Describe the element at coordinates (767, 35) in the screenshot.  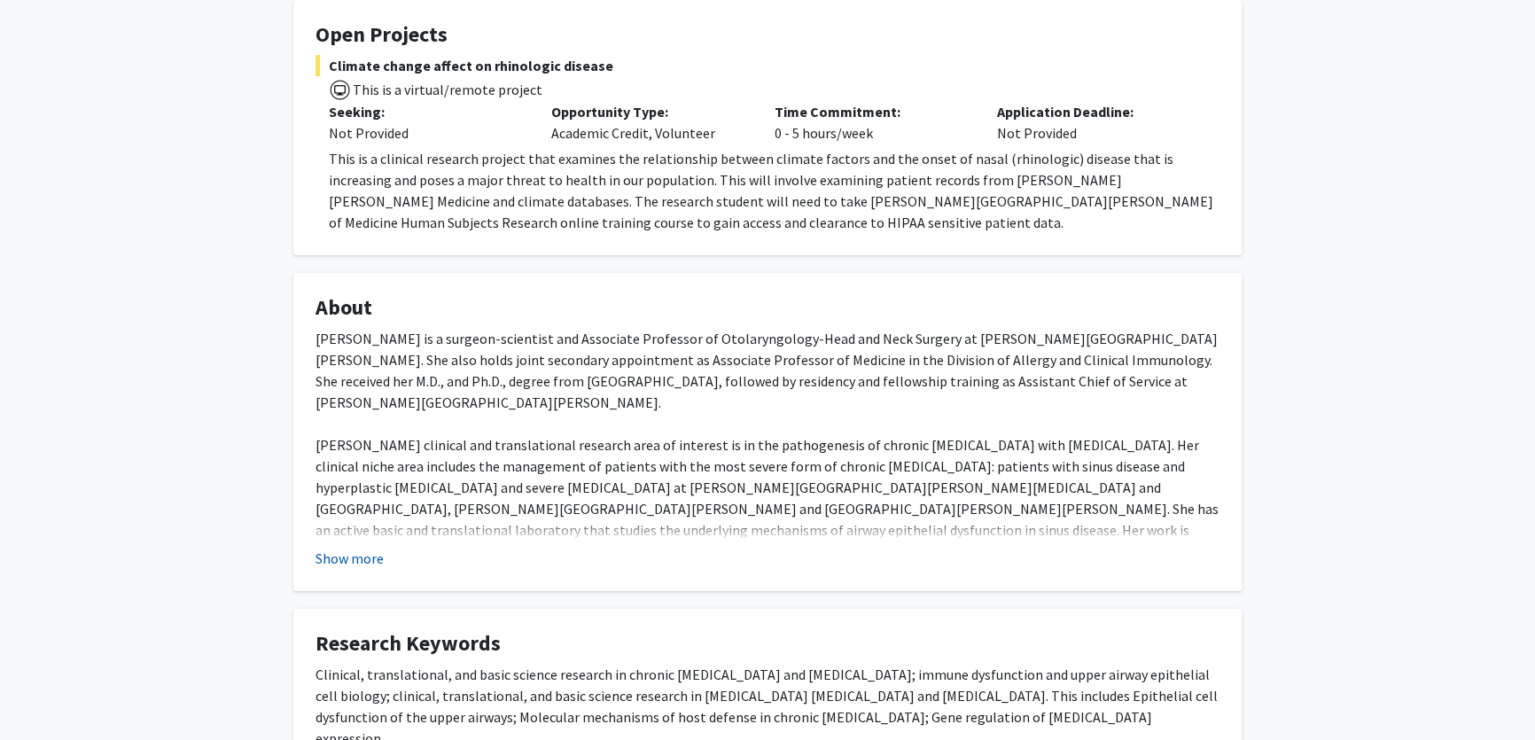
I see `h4: Open Projects` at that location.